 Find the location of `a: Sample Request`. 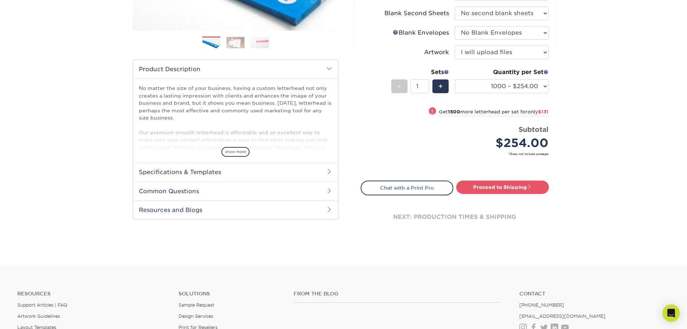

a: Sample Request is located at coordinates (196, 304).